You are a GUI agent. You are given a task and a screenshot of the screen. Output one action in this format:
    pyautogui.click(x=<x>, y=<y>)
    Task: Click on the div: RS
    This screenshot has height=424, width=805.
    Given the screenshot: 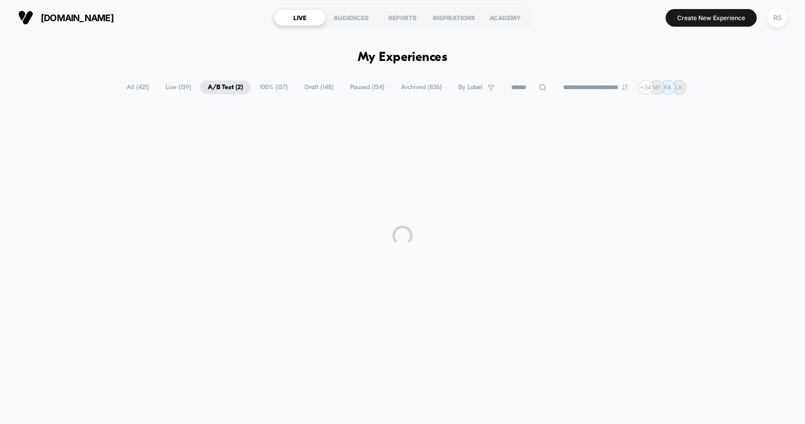 What is the action you would take?
    pyautogui.click(x=777, y=18)
    